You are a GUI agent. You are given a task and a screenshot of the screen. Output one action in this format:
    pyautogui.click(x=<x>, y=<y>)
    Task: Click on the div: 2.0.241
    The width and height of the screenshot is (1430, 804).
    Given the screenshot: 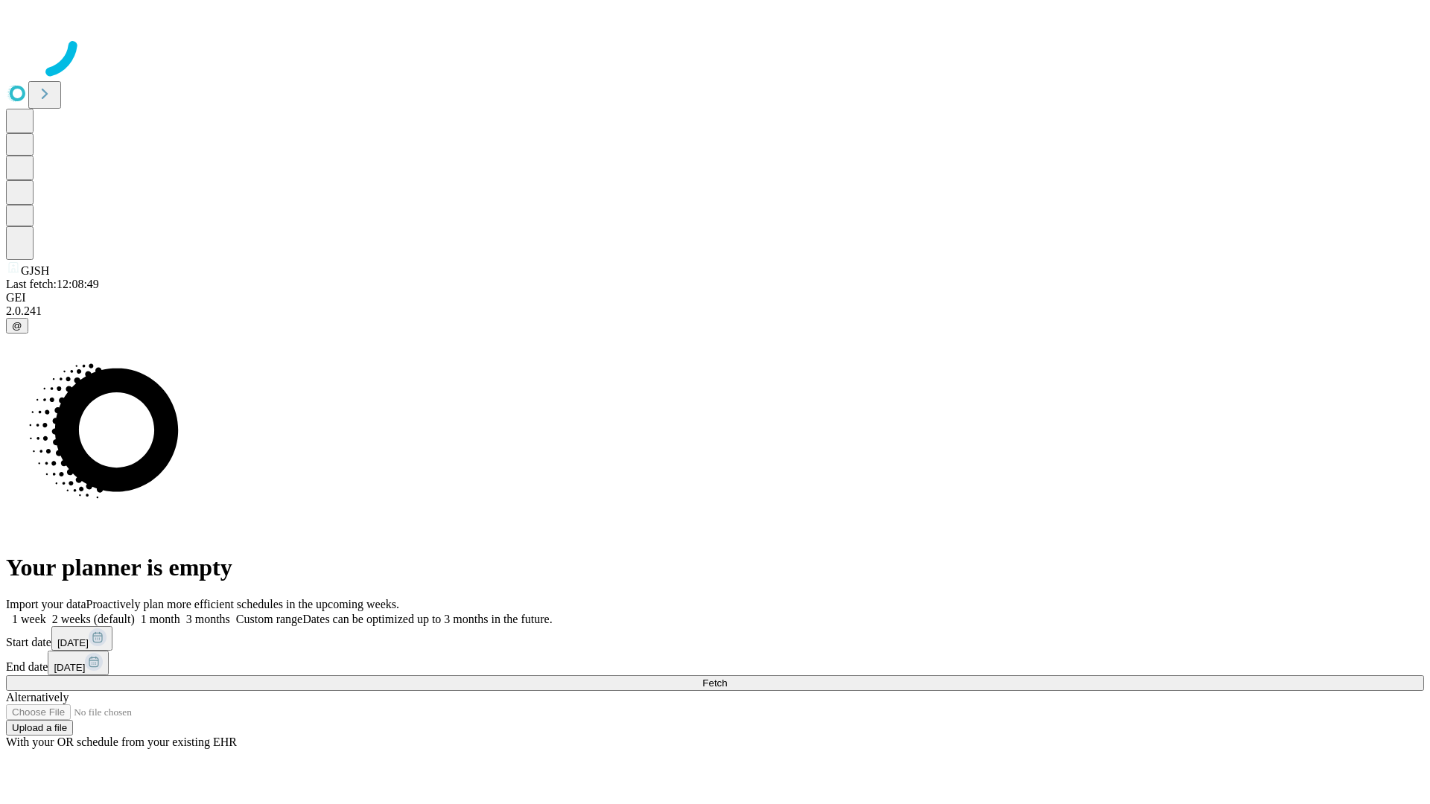 What is the action you would take?
    pyautogui.click(x=715, y=311)
    